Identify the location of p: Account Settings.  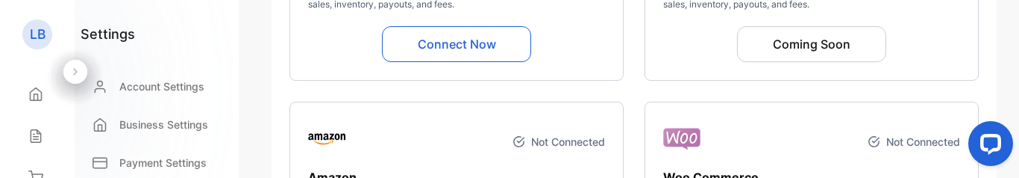
(162, 86).